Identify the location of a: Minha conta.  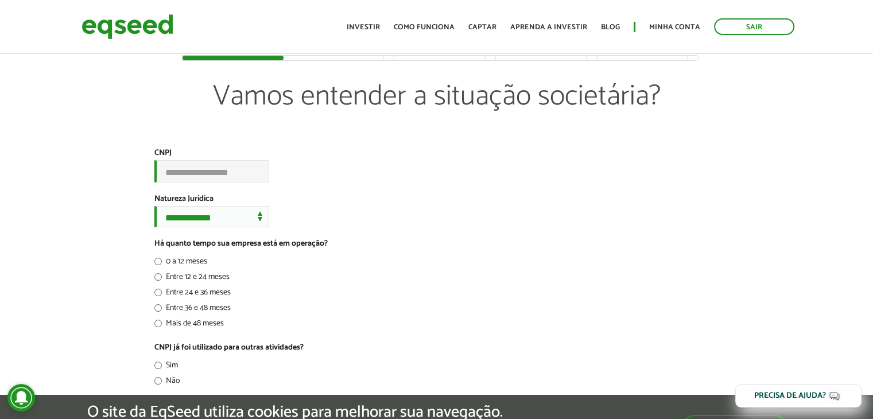
(674, 27).